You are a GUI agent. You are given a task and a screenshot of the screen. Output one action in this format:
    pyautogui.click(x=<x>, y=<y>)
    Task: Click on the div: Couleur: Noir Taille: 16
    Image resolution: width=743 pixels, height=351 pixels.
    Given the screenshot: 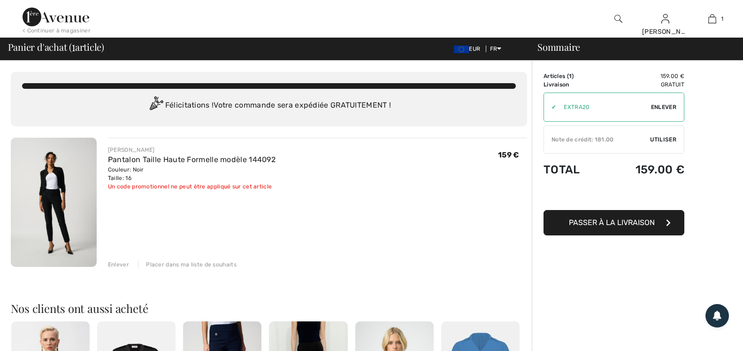 What is the action you would take?
    pyautogui.click(x=192, y=174)
    